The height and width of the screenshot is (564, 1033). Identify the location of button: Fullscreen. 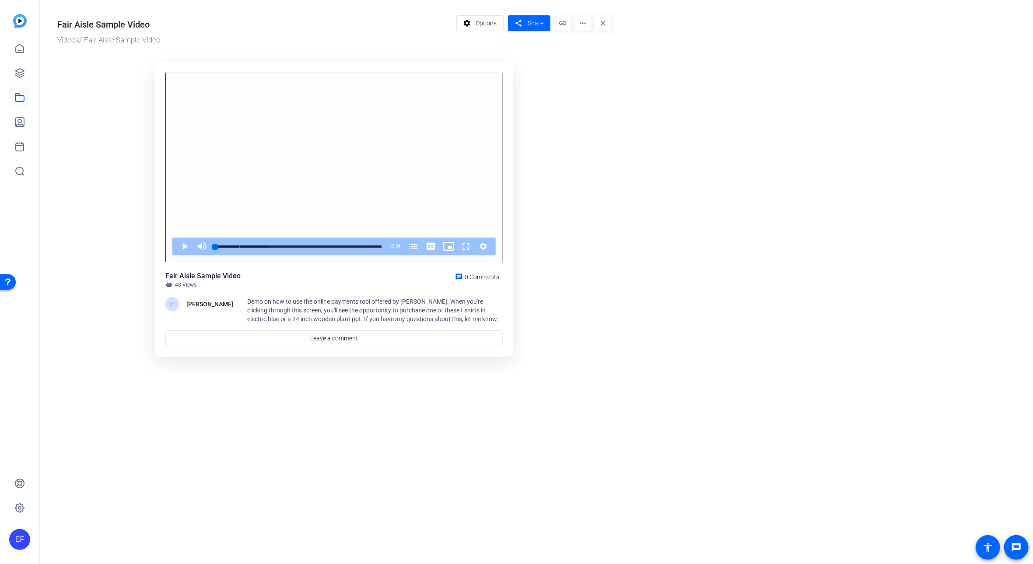
(466, 246).